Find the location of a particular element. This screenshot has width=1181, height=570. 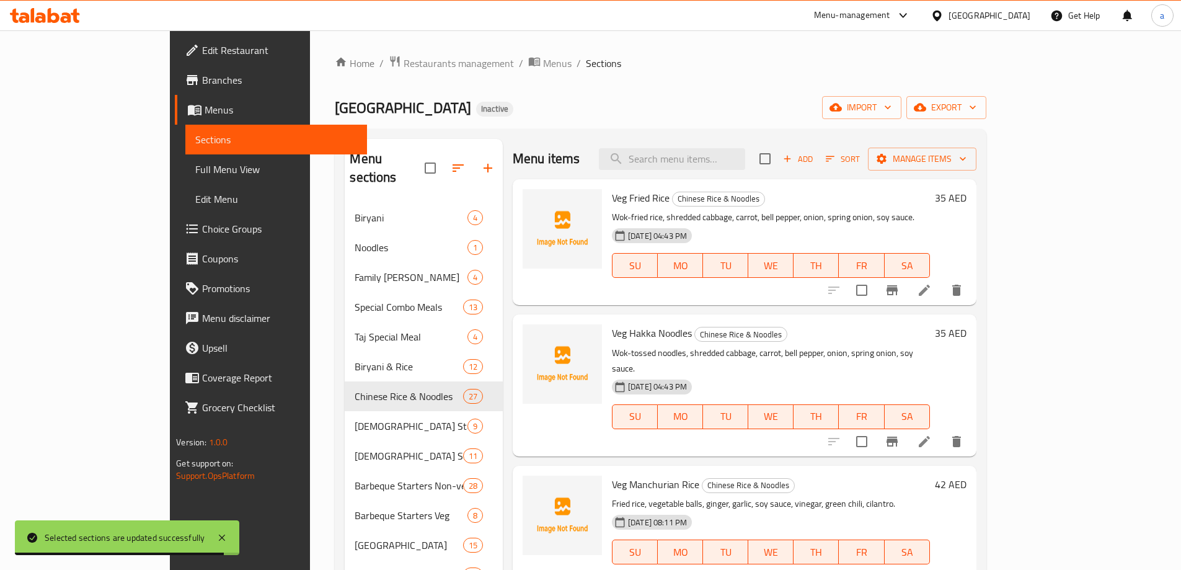

button: MO is located at coordinates (680, 417).